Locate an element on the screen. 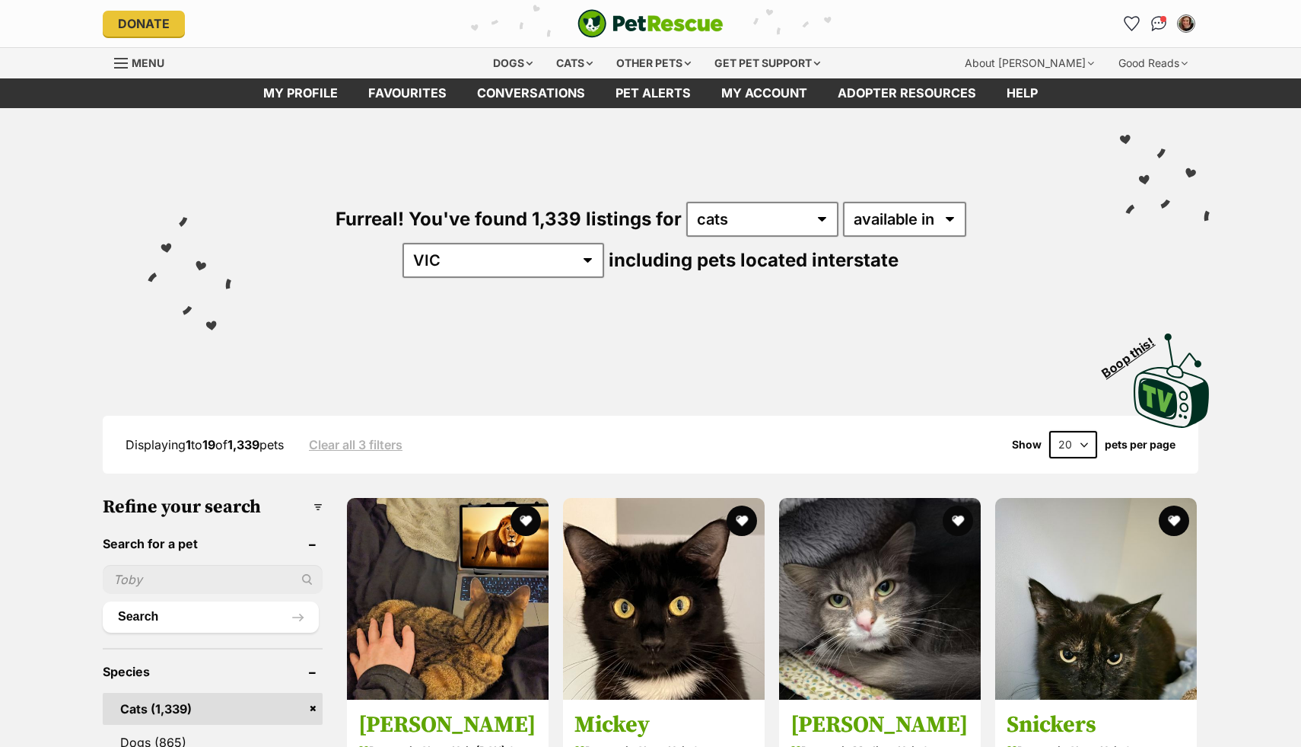 The image size is (1301, 747). span: Furreal! You've found 1,339 listings for is located at coordinates (508, 218).